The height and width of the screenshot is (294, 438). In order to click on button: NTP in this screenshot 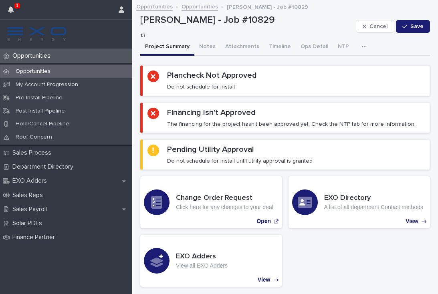, I will do `click(343, 47)`.